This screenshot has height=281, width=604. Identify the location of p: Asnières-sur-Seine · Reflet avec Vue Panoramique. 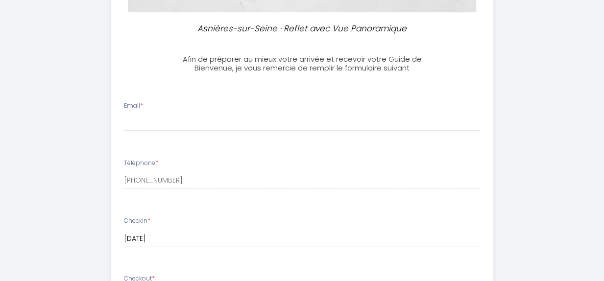
(302, 28).